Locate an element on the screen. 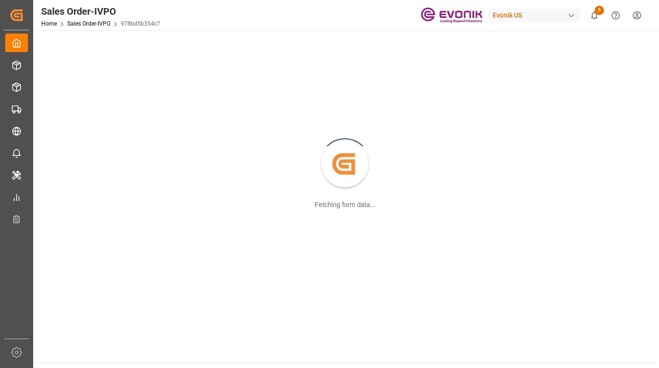 This screenshot has height=368, width=659. span: 5 is located at coordinates (599, 10).